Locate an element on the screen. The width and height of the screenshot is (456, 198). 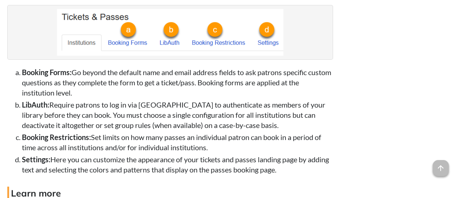
strong: Booking Restrictions: is located at coordinates (56, 137).